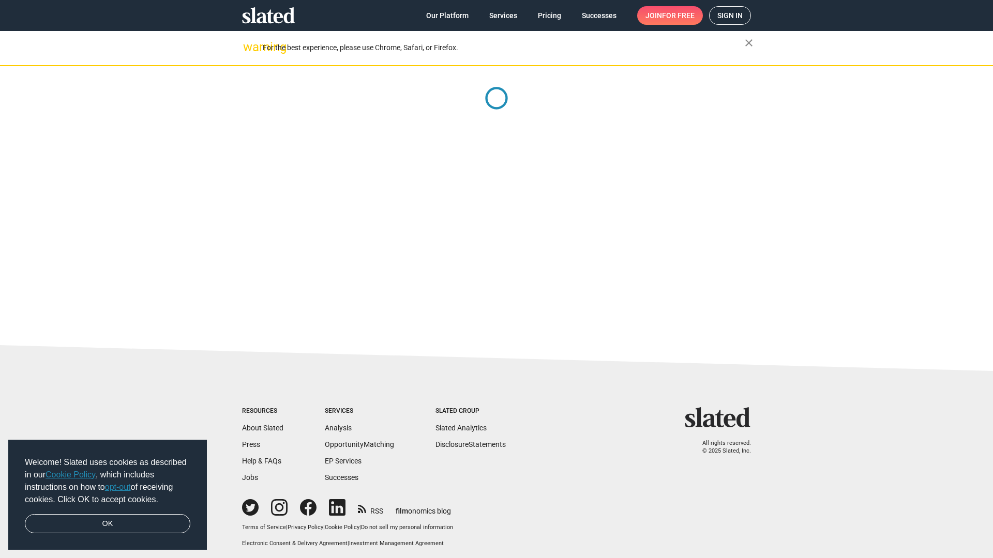  What do you see at coordinates (670, 16) in the screenshot?
I see `span: Join` at bounding box center [670, 16].